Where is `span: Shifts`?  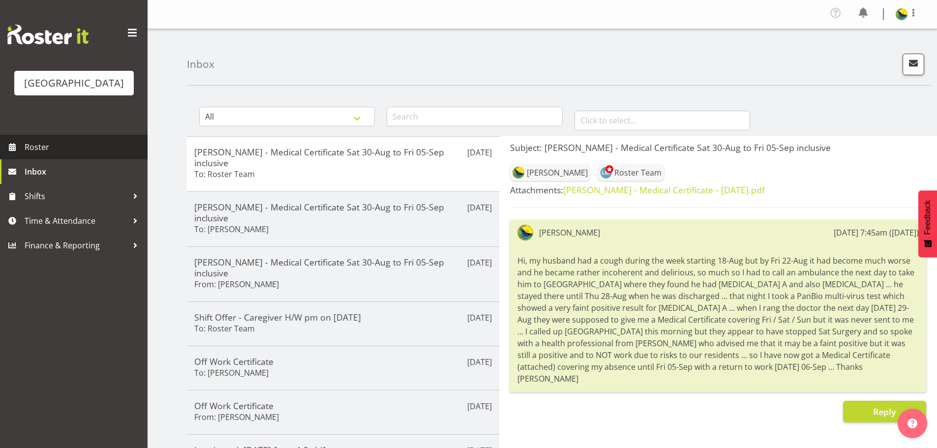 span: Shifts is located at coordinates (76, 196).